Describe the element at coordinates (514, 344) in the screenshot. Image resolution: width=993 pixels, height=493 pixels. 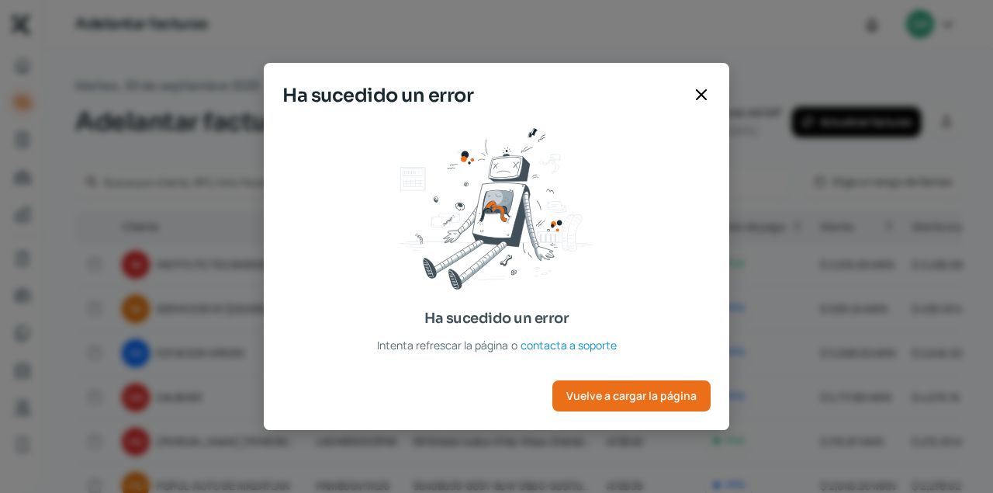
I see `span: o` at that location.